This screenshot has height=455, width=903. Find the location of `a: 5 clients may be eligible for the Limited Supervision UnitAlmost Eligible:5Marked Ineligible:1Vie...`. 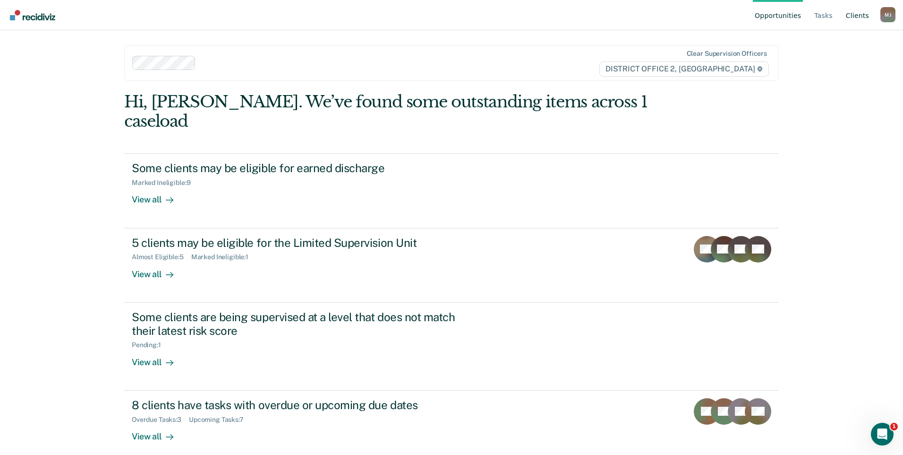

a: 5 clients may be eligible for the Limited Supervision UnitAlmost Eligible:5Marked Ineligible:1Vie... is located at coordinates (452, 265).